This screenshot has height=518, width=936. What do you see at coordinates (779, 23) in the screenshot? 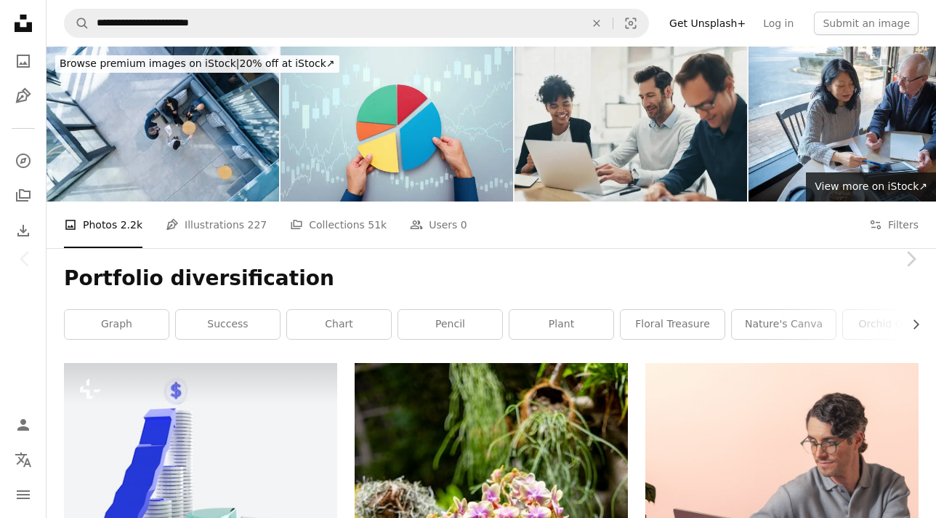
I see `a: Log in` at bounding box center [779, 23].